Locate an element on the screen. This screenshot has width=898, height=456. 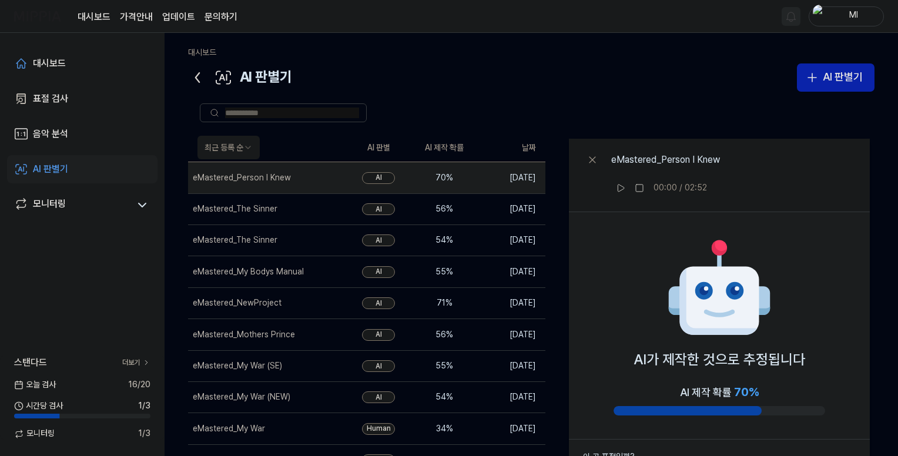
div: eMastered_My Bodys Manual is located at coordinates (248, 272).